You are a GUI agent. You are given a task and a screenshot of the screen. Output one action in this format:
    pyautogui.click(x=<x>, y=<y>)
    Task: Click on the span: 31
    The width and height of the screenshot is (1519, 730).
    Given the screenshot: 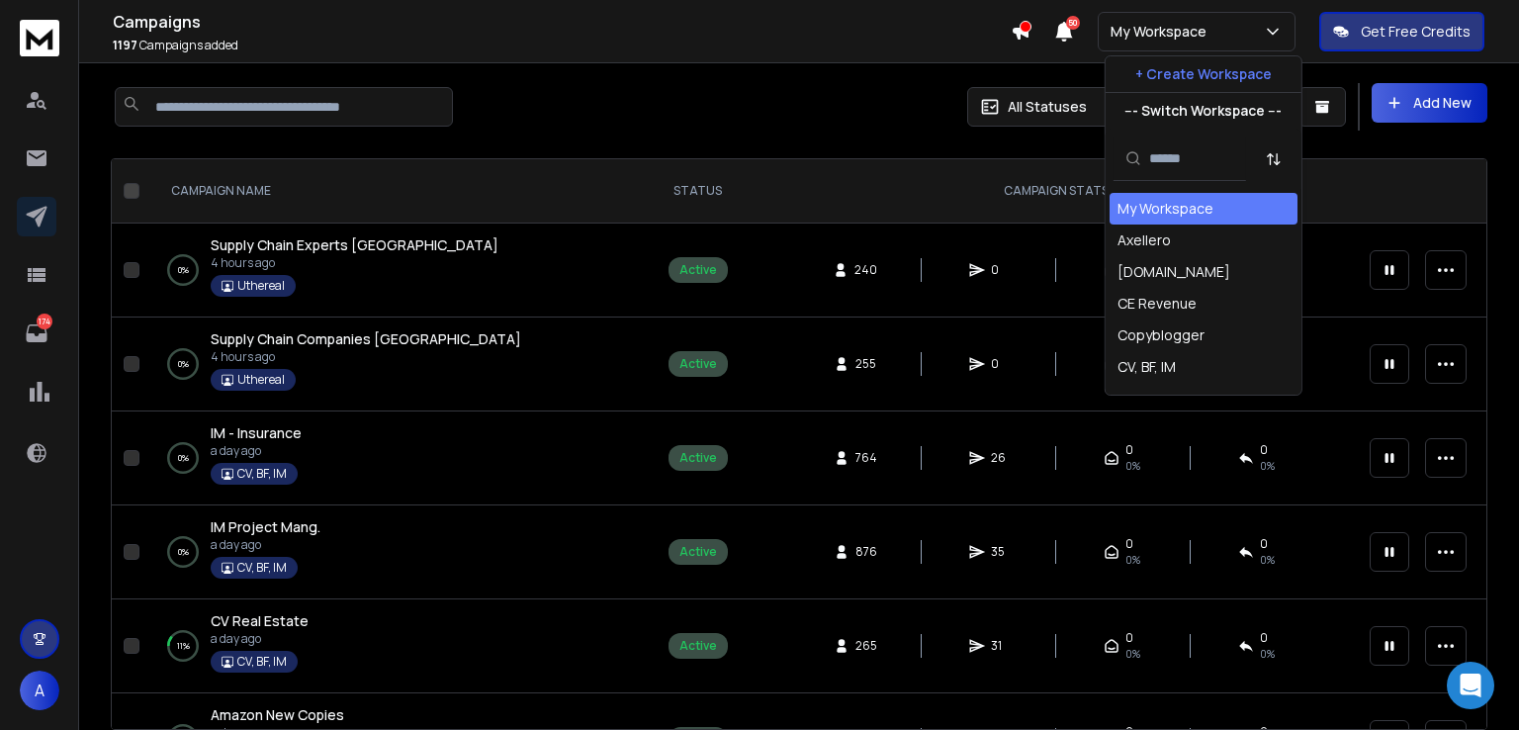 What is the action you would take?
    pyautogui.click(x=1001, y=646)
    